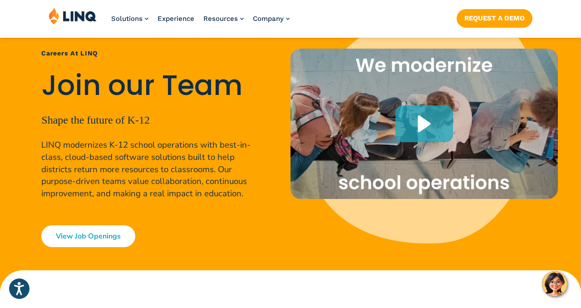  I want to click on span: Resources, so click(221, 19).